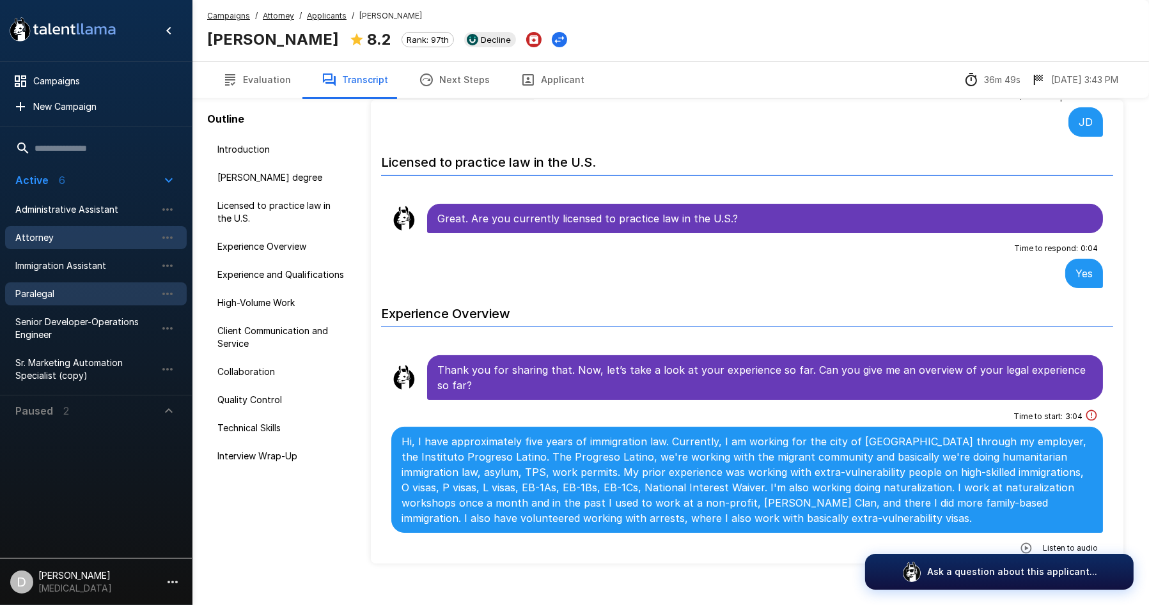  What do you see at coordinates (1091, 417) in the screenshot?
I see `div: This answer took longer than usual and could be a sign of cheating` at bounding box center [1091, 417].